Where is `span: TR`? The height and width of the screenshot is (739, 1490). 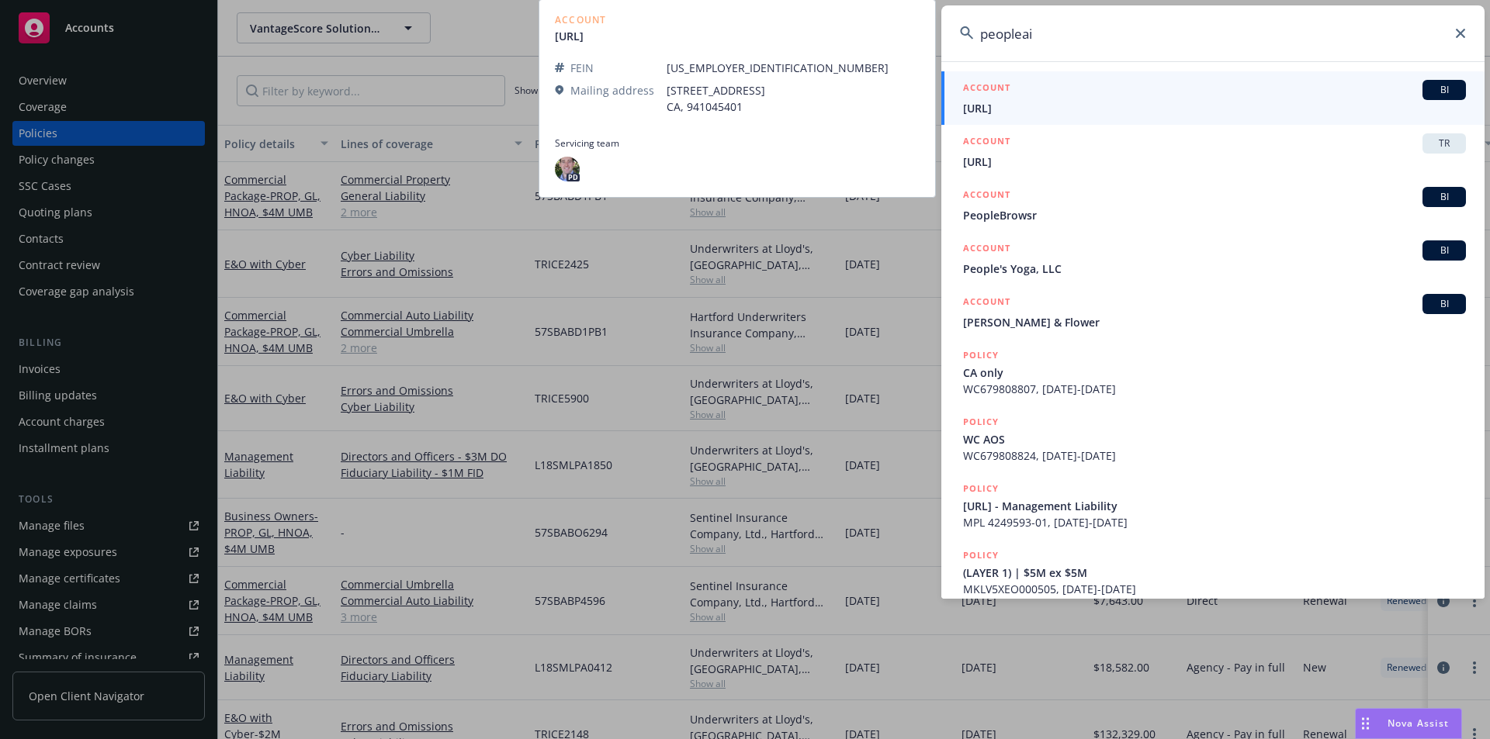 span: TR is located at coordinates (1444, 144).